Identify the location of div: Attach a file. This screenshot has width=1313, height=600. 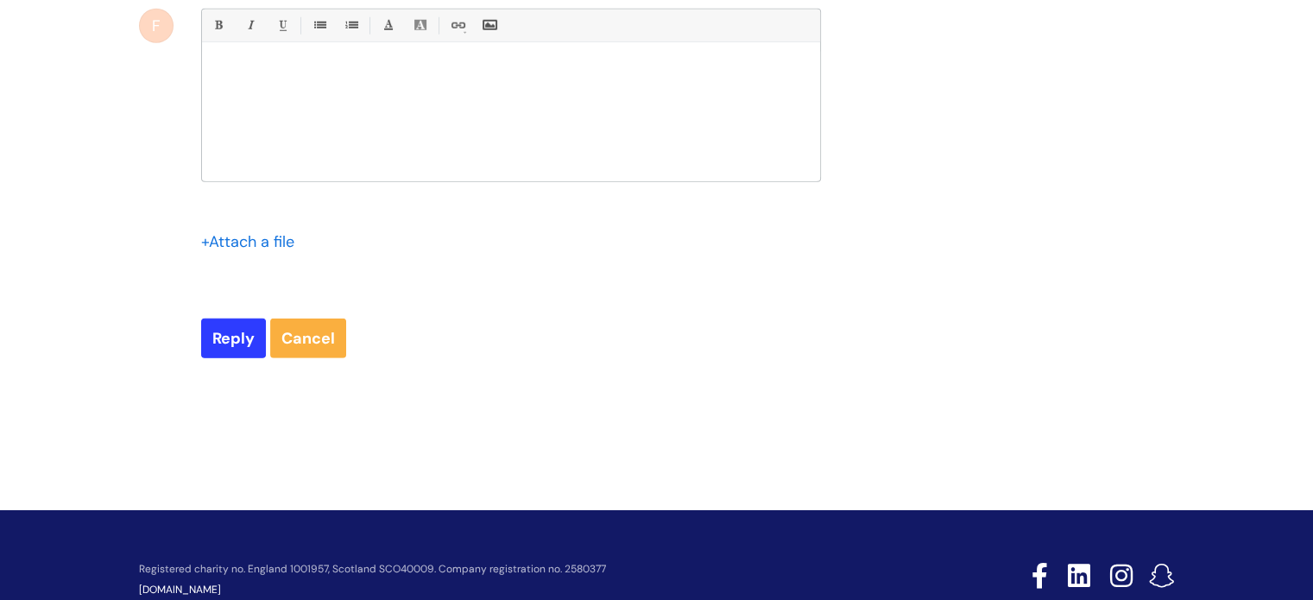
(253, 242).